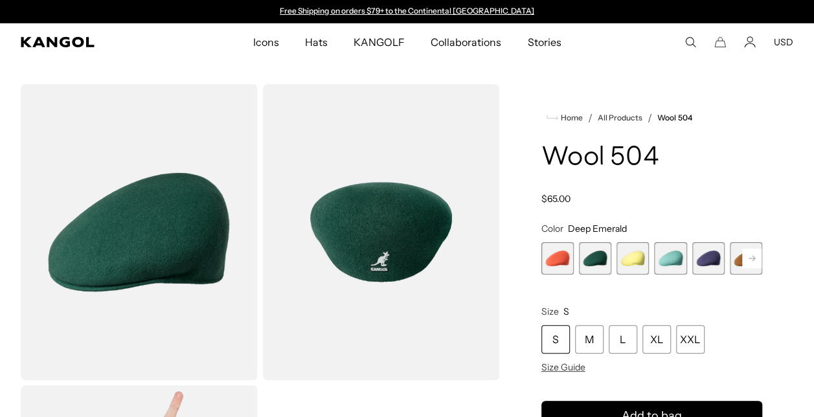 Image resolution: width=814 pixels, height=417 pixels. Describe the element at coordinates (633, 258) in the screenshot. I see `label: Butter Chiffon` at that location.